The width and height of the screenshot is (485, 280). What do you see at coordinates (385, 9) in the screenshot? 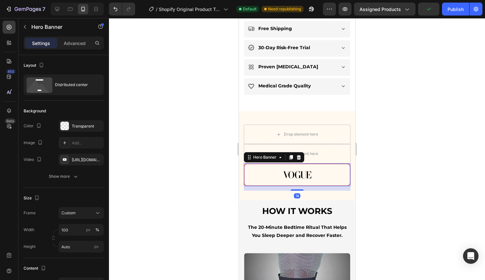
I see `button: Assigned Products` at bounding box center [385, 9].